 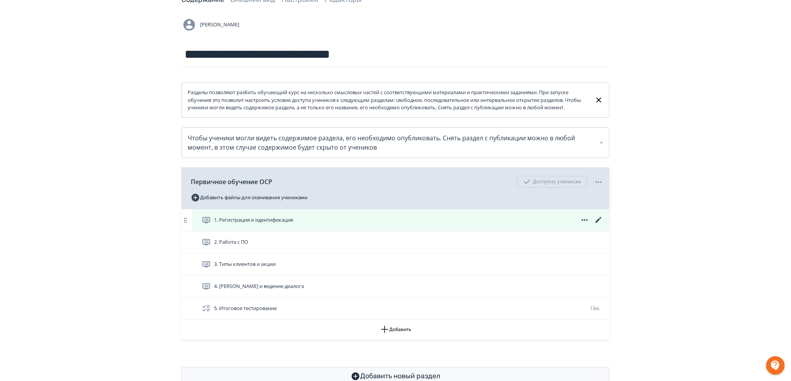 What do you see at coordinates (395, 330) in the screenshot?
I see `button: Добавить` at bounding box center [395, 330].